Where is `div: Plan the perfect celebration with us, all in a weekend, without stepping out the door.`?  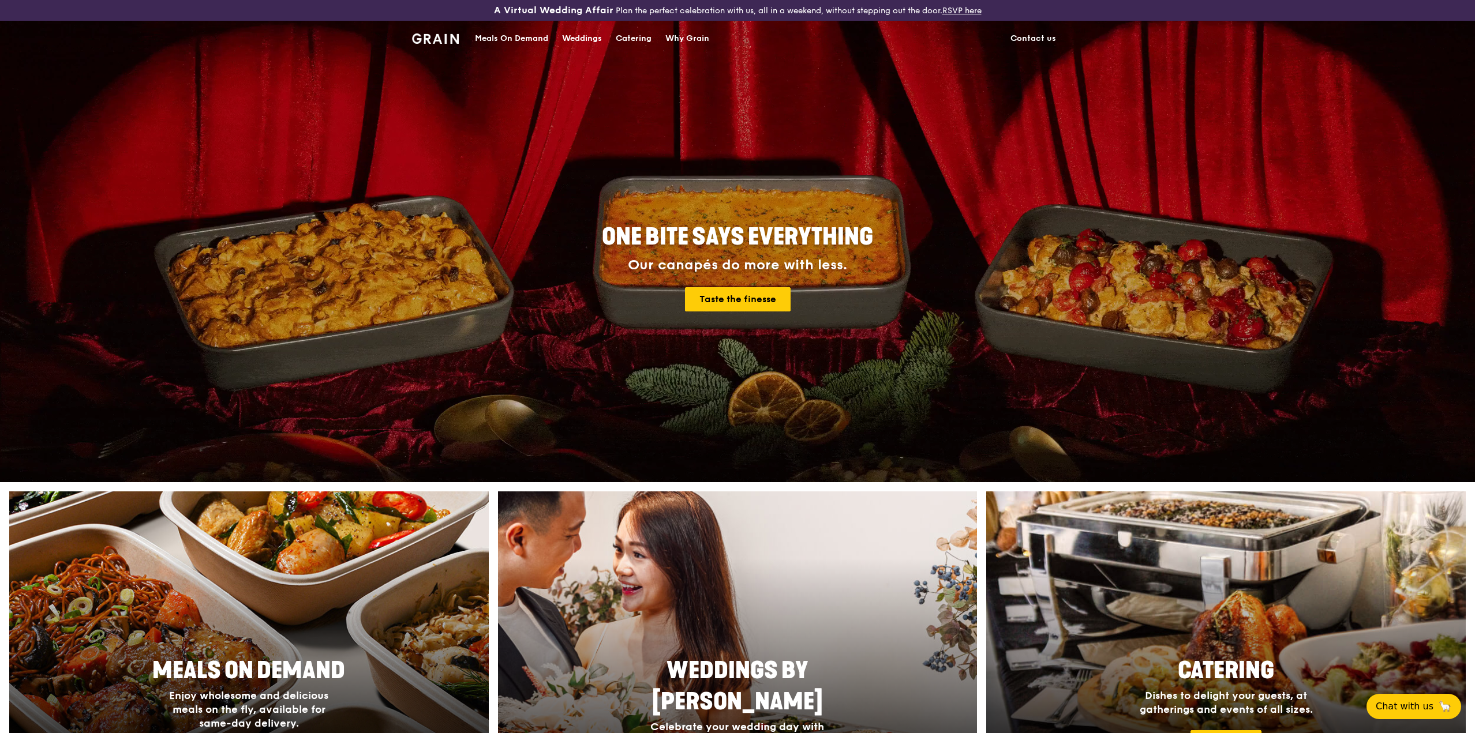 div: Plan the perfect celebration with us, all in a weekend, without stepping out the door. is located at coordinates (738, 10).